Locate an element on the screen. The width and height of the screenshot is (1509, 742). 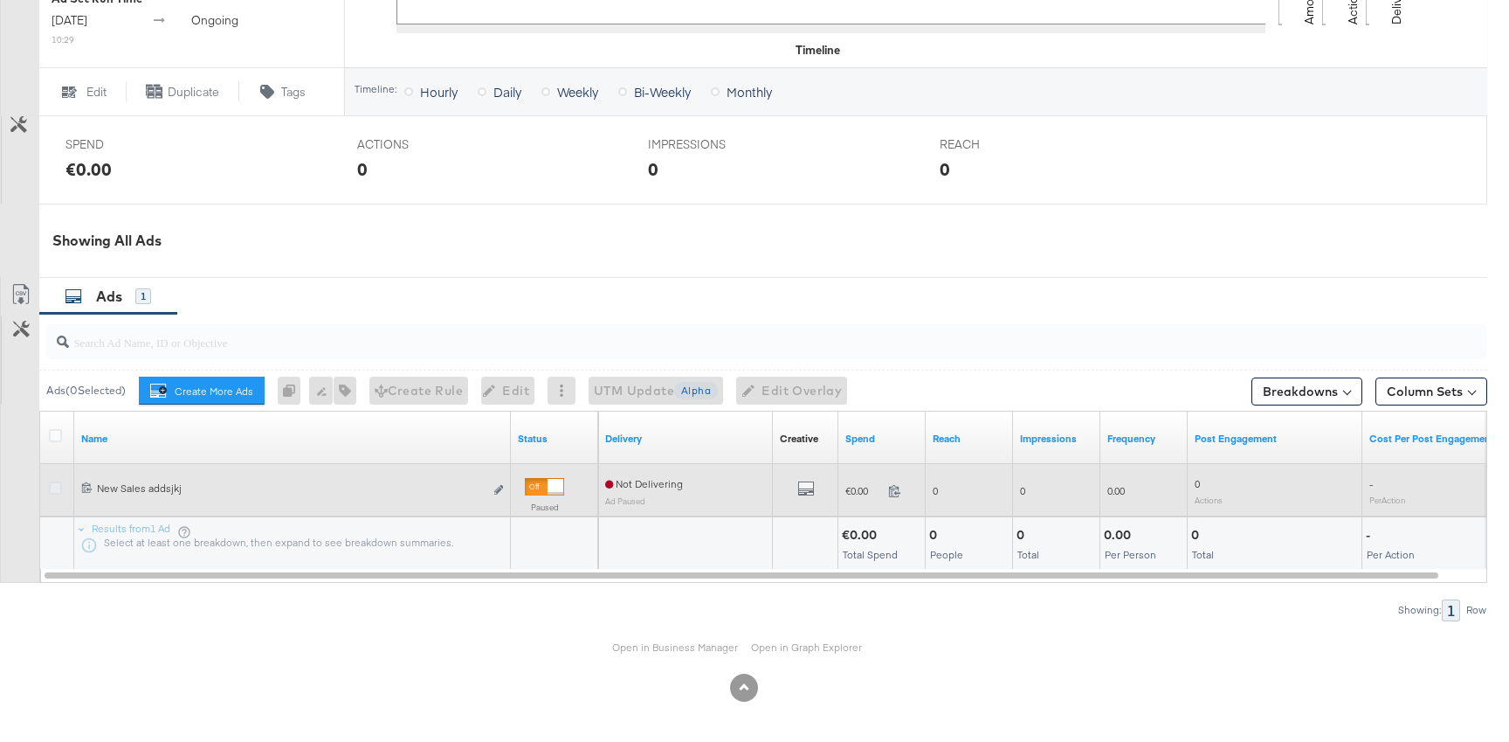
span: ongoing is located at coordinates (215, 20).